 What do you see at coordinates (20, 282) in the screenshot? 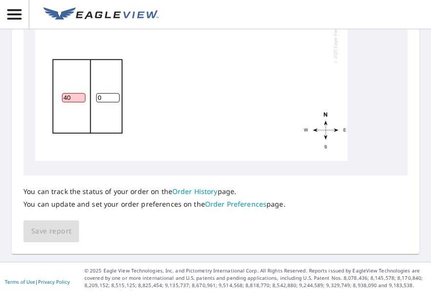
I see `a: Terms of Use` at bounding box center [20, 282].